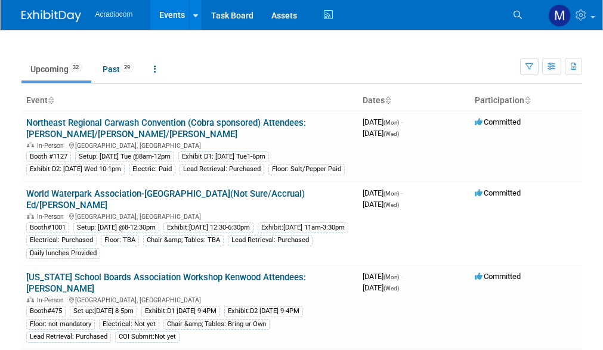 This screenshot has height=350, width=603. What do you see at coordinates (51, 100) in the screenshot?
I see `a: Sort by Event Name` at bounding box center [51, 100].